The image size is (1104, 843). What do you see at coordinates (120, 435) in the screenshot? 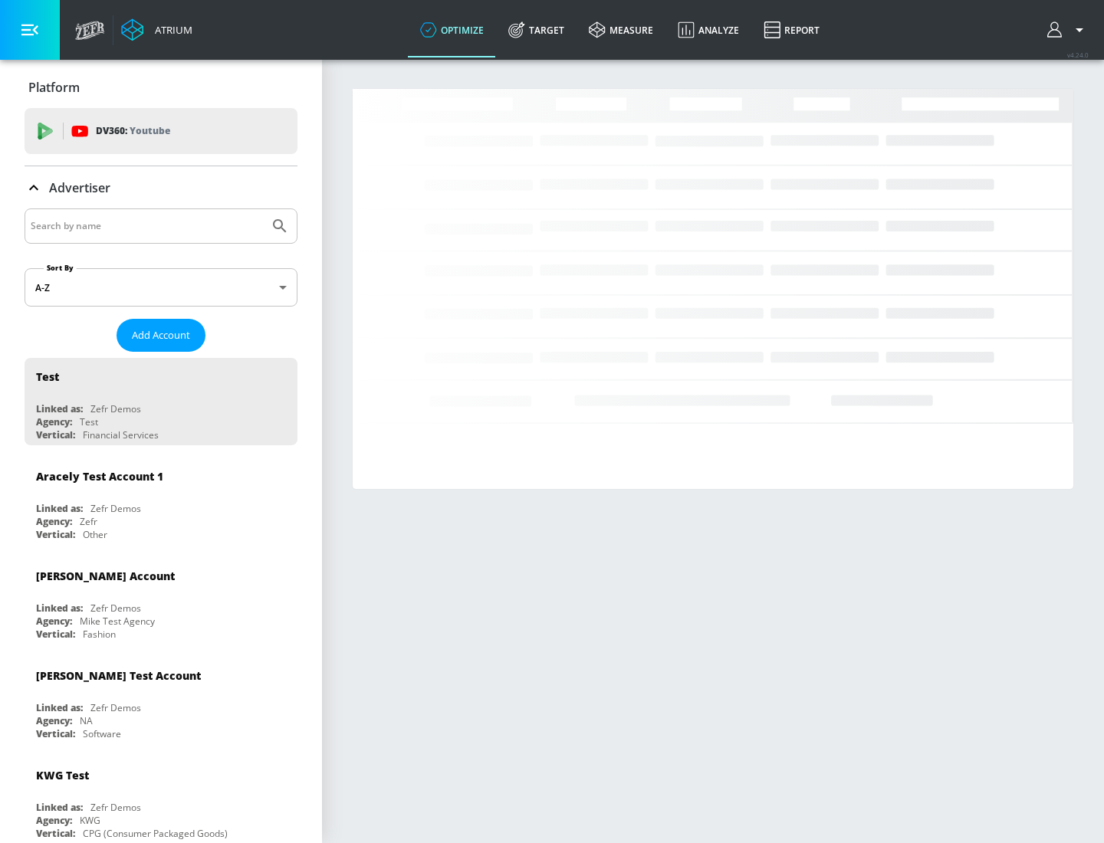
I see `div: Financial Services` at bounding box center [120, 435].